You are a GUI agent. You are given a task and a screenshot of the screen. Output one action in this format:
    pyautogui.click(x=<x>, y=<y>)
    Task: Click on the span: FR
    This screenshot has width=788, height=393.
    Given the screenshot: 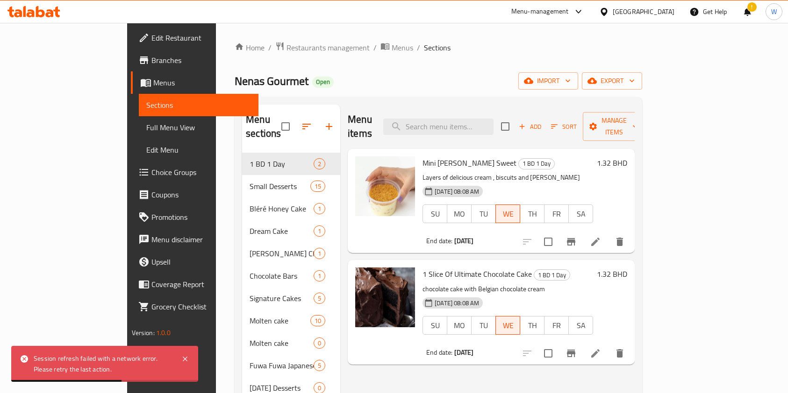 What is the action you would take?
    pyautogui.click(x=556, y=326)
    